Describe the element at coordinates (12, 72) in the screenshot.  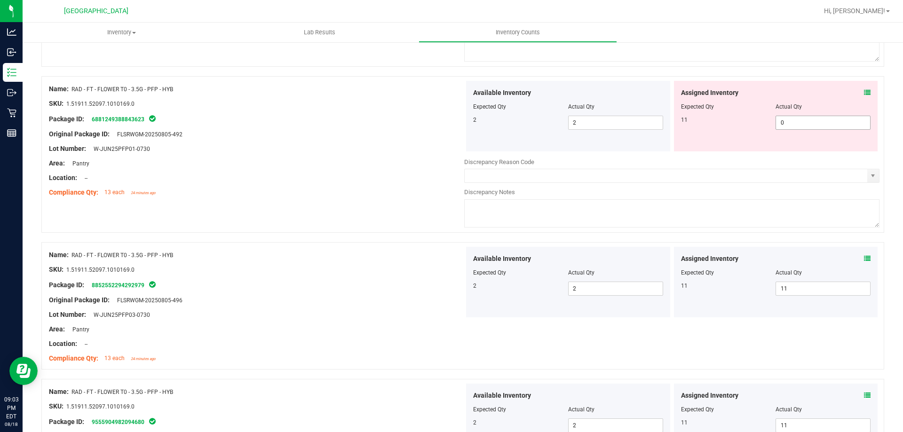
I see `inline-svg: Inventory` at that location.